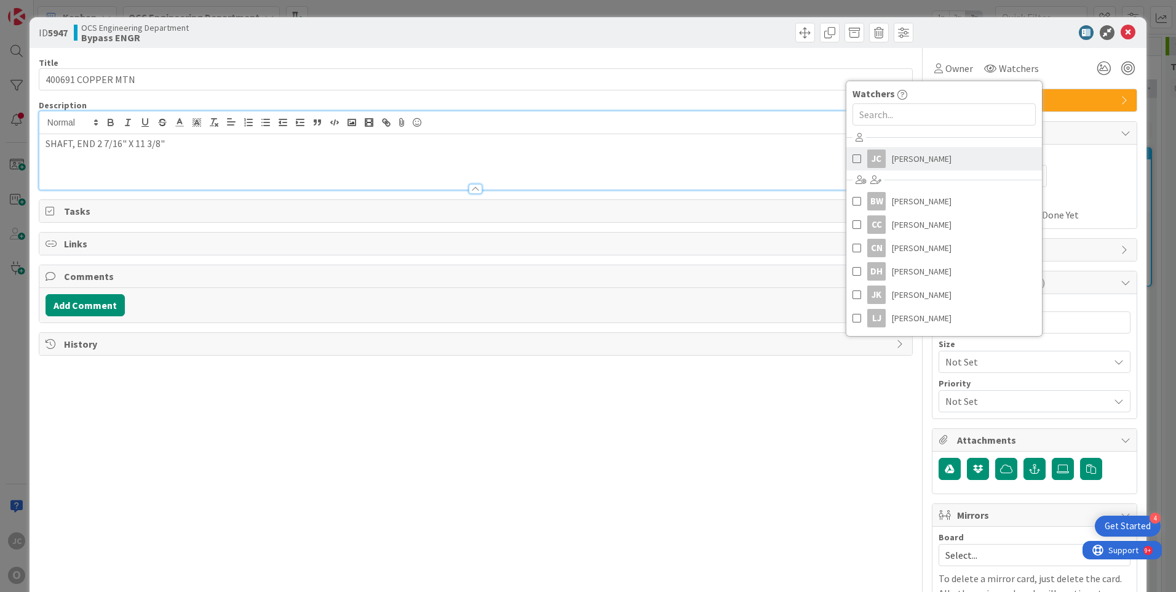 This screenshot has height=592, width=1176. I want to click on span: History, so click(477, 344).